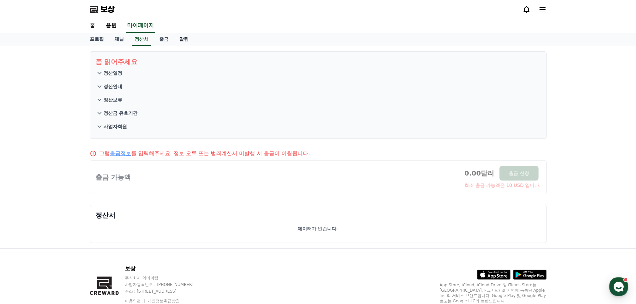  I want to click on font: 채널, so click(119, 39).